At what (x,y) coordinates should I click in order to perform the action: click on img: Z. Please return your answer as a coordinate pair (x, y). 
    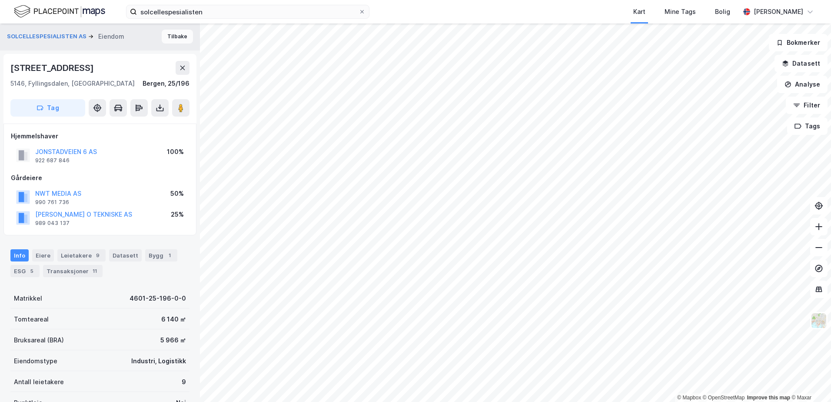
    Looking at the image, I should click on (819, 320).